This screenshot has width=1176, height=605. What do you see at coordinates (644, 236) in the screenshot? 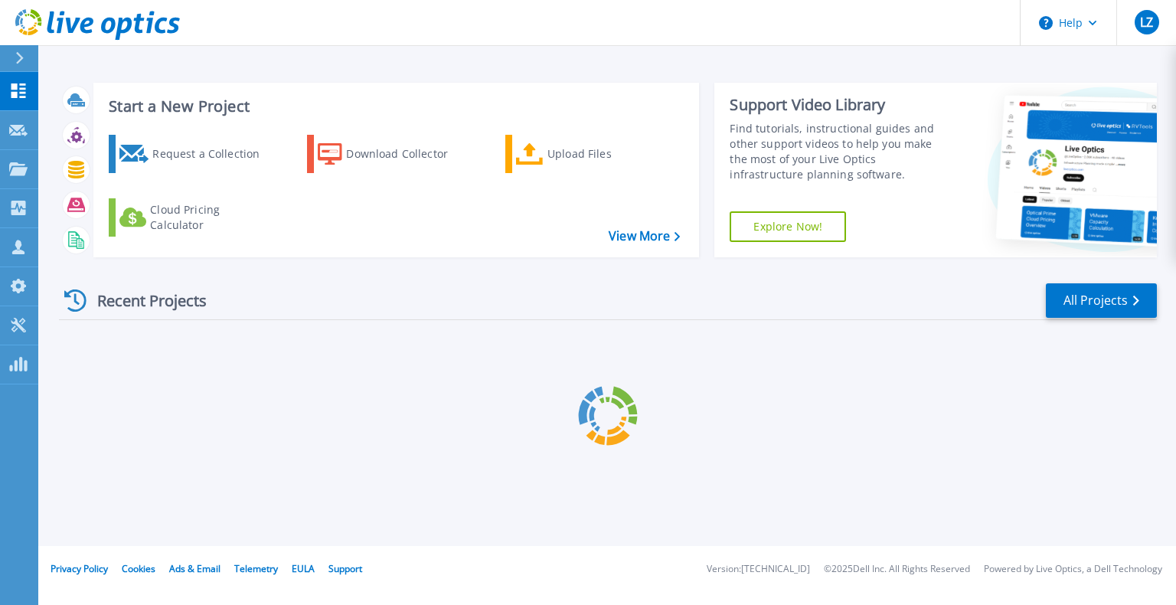
I see `a: View More` at bounding box center [644, 236].